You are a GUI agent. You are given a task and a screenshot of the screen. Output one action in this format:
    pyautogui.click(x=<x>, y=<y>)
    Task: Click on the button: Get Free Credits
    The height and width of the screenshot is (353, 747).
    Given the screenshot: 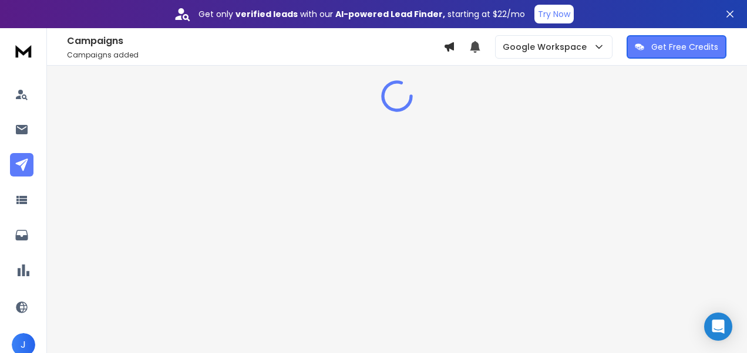 What is the action you would take?
    pyautogui.click(x=676, y=47)
    